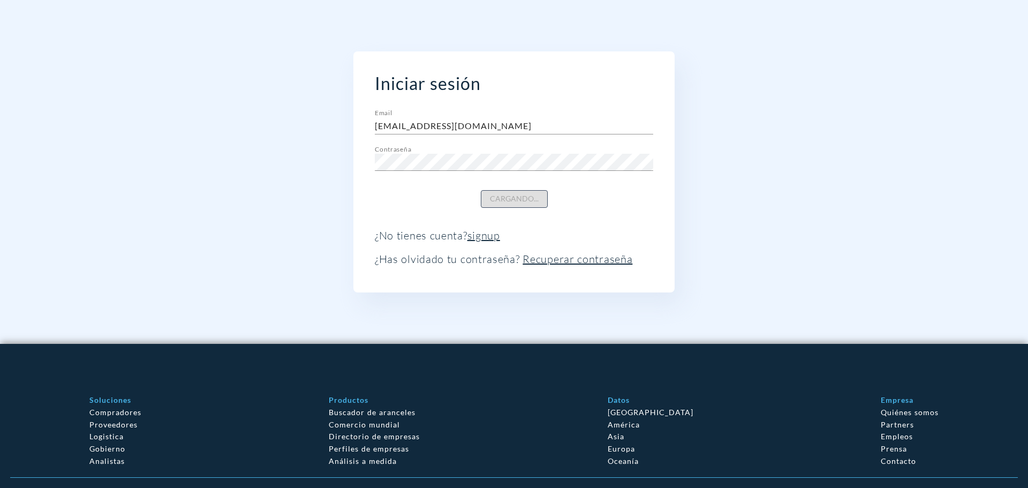 This screenshot has height=488, width=1028. What do you see at coordinates (514, 259) in the screenshot?
I see `p: ¿Has olvidado tu contraseña?` at bounding box center [514, 259].